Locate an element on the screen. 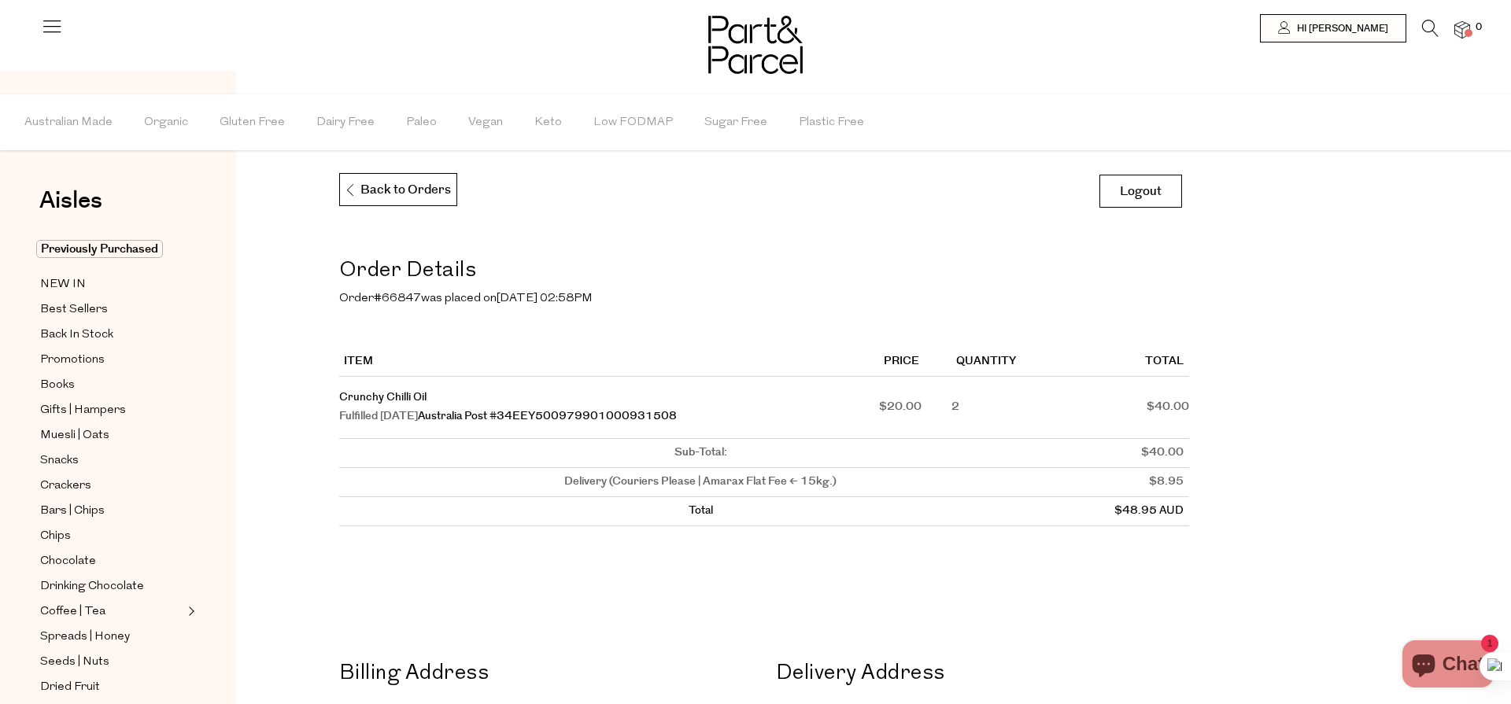  strong: $48.95 AUD is located at coordinates (1149, 511).